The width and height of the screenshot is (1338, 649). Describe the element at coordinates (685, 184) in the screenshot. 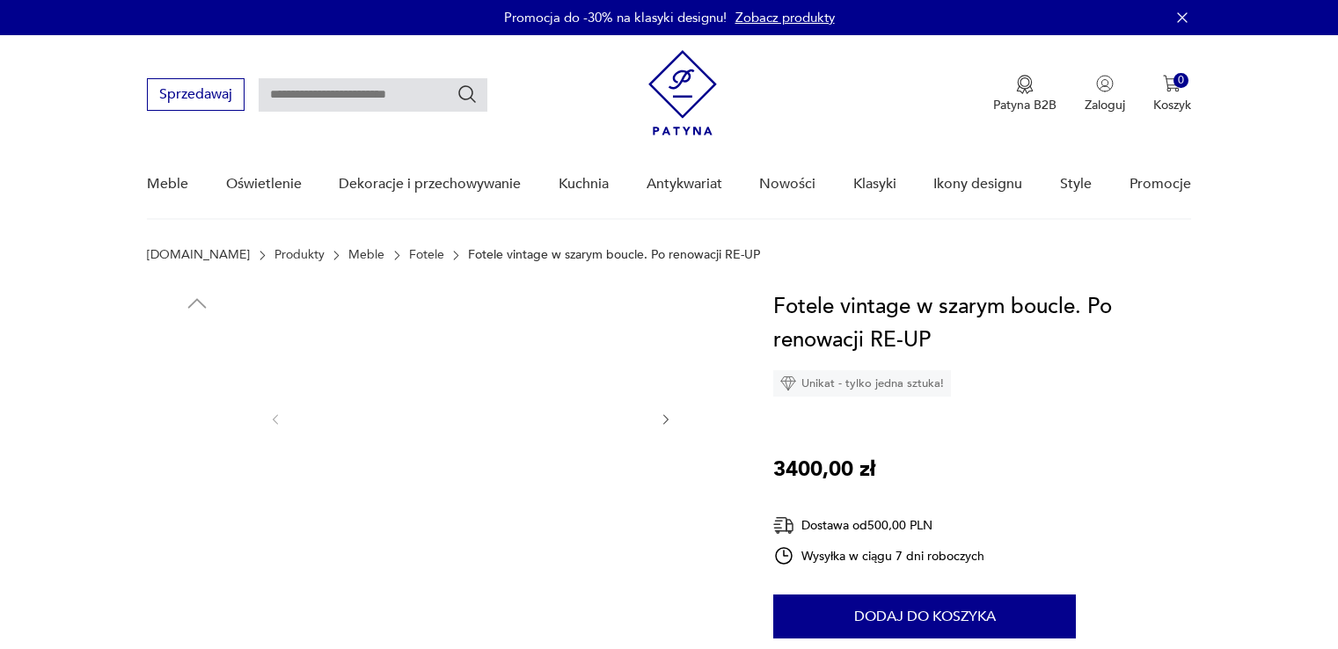

I see `a: Antykwariat` at that location.